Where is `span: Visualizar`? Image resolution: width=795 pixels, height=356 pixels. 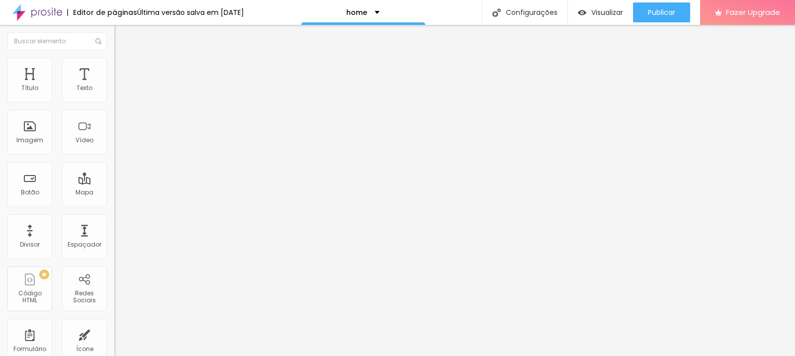 span: Visualizar is located at coordinates (607, 12).